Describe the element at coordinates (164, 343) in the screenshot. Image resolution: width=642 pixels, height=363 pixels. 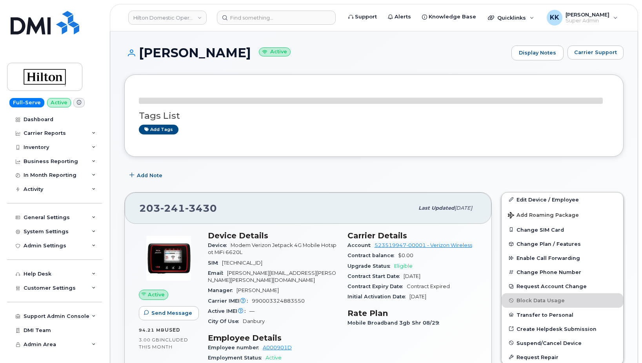
I see `span: included this month` at that location.